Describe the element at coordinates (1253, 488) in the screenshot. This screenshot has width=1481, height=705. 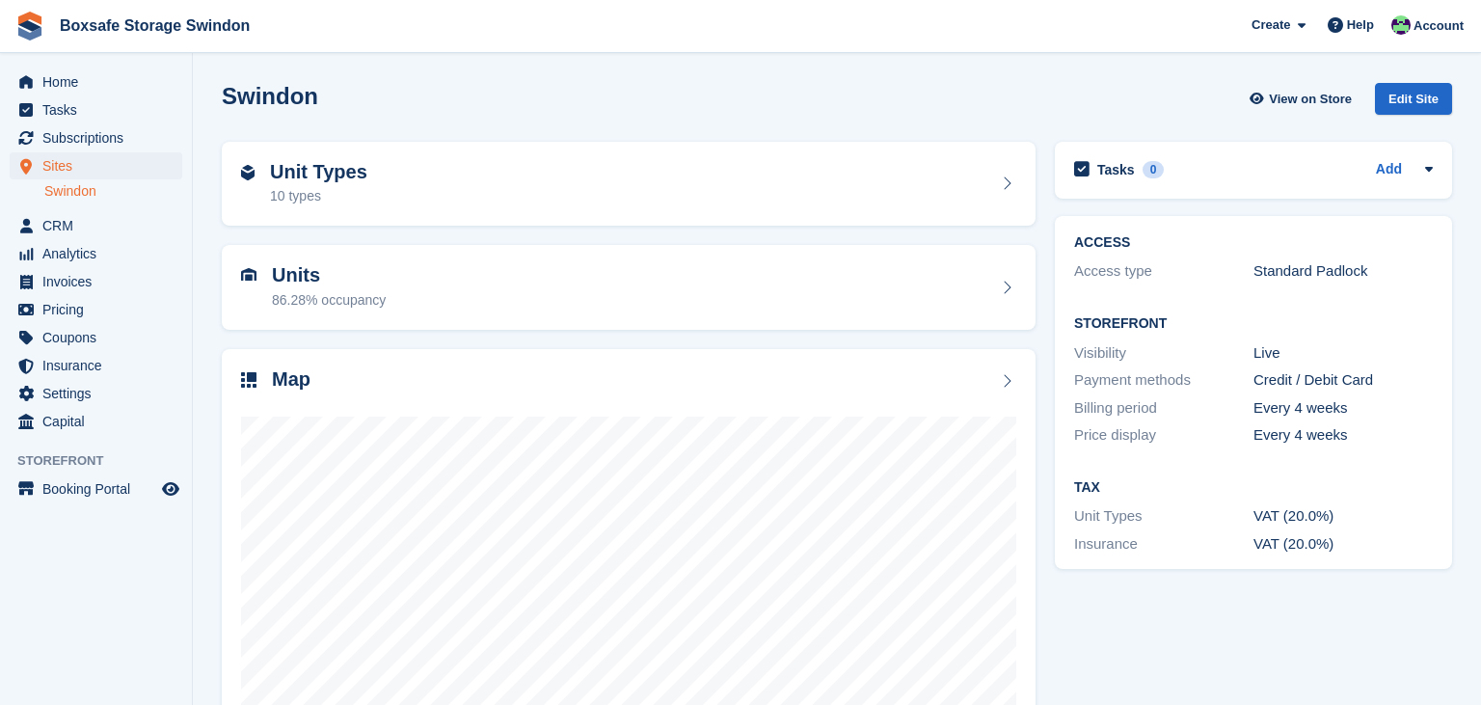
I see `h2: Tax` at that location.